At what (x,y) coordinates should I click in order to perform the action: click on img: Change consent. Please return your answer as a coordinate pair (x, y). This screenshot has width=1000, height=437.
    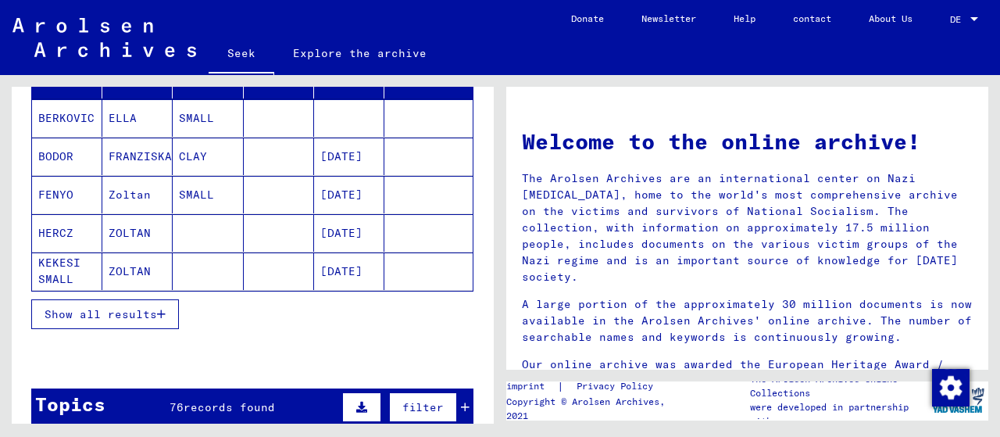
    Looking at the image, I should click on (951, 388).